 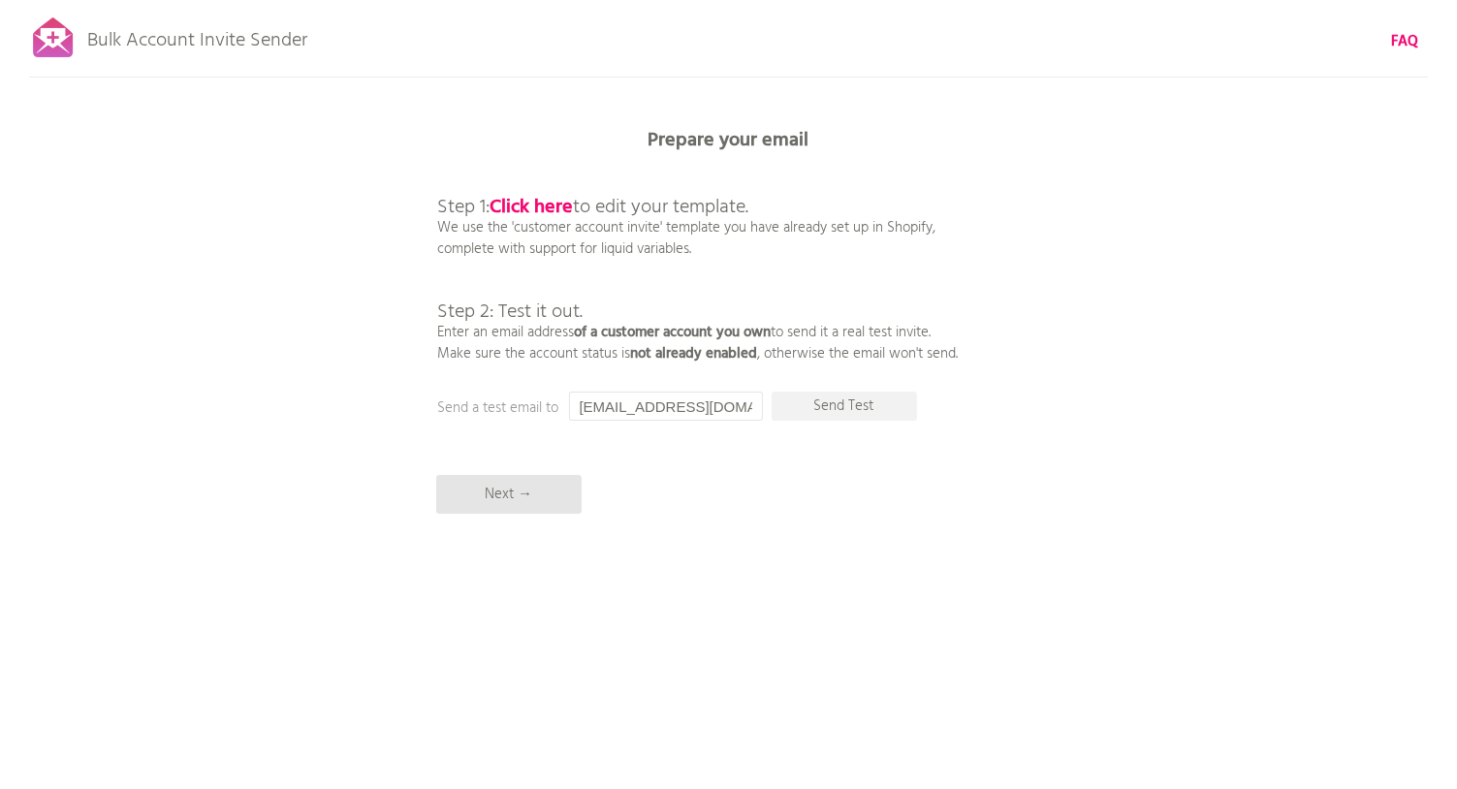 I want to click on span: Step 1: to edit your template., so click(x=593, y=207).